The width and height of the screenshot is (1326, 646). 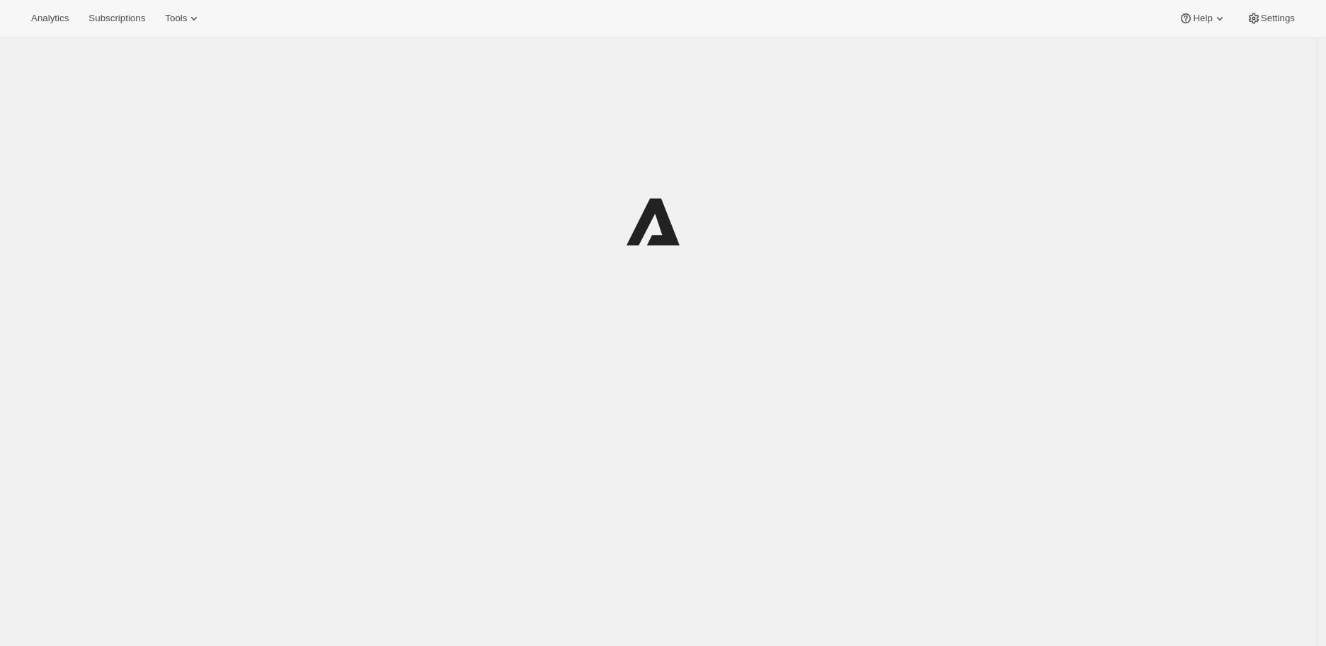 I want to click on button: Tools, so click(x=183, y=18).